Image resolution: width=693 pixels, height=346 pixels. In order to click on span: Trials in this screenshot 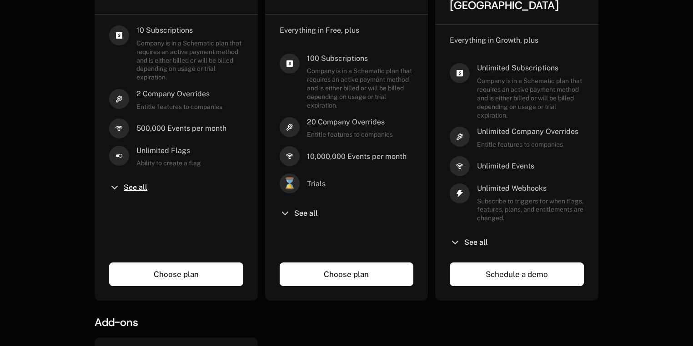, I will do `click(316, 184)`.